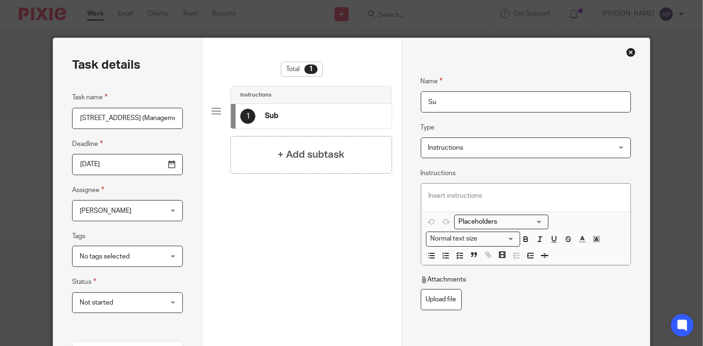 This screenshot has height=346, width=703. Describe the element at coordinates (446, 148) in the screenshot. I see `span: Instructions` at that location.